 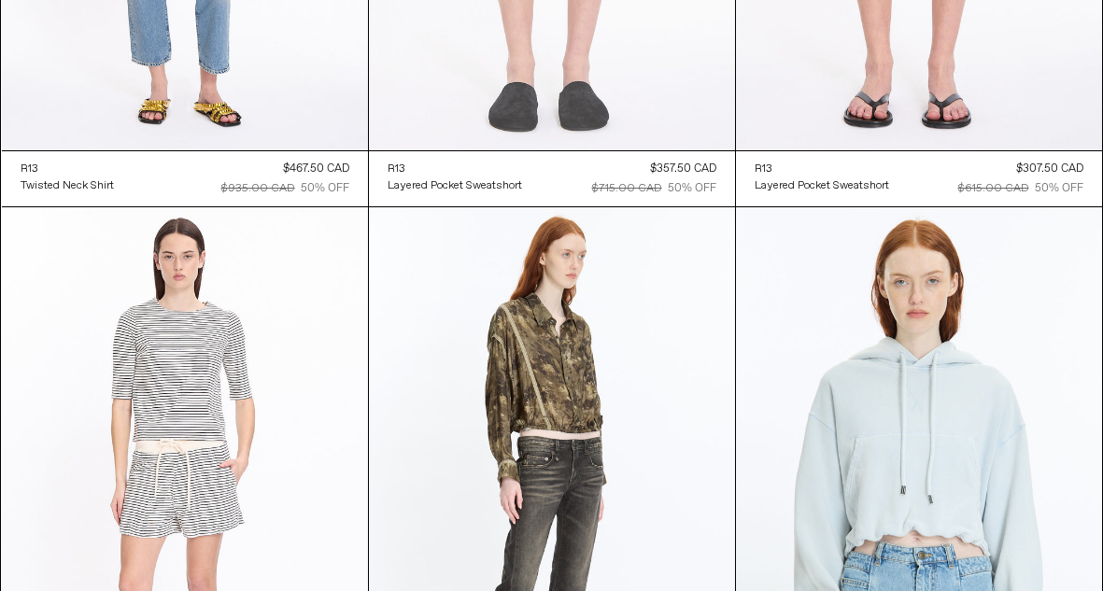 What do you see at coordinates (627, 189) in the screenshot?
I see `div: $715.00 CAD` at bounding box center [627, 189].